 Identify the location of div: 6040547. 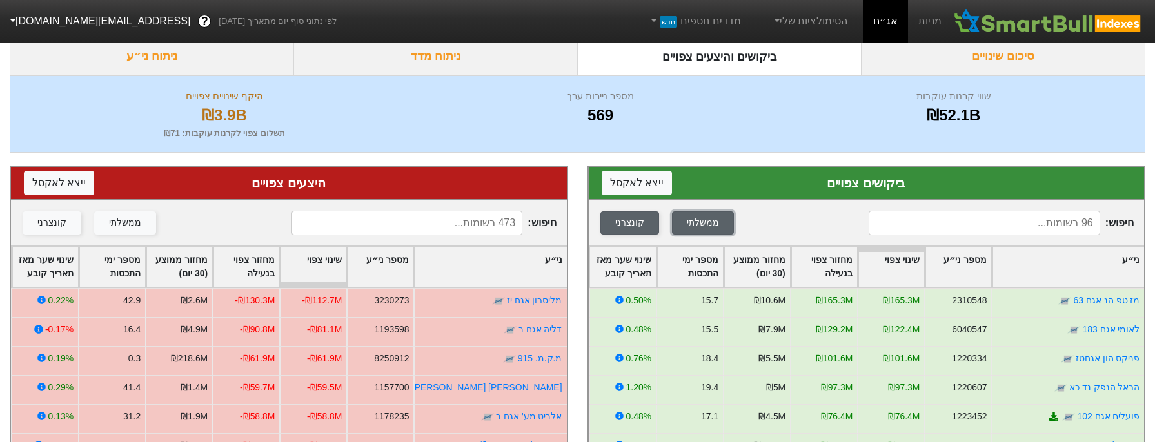
(969, 330).